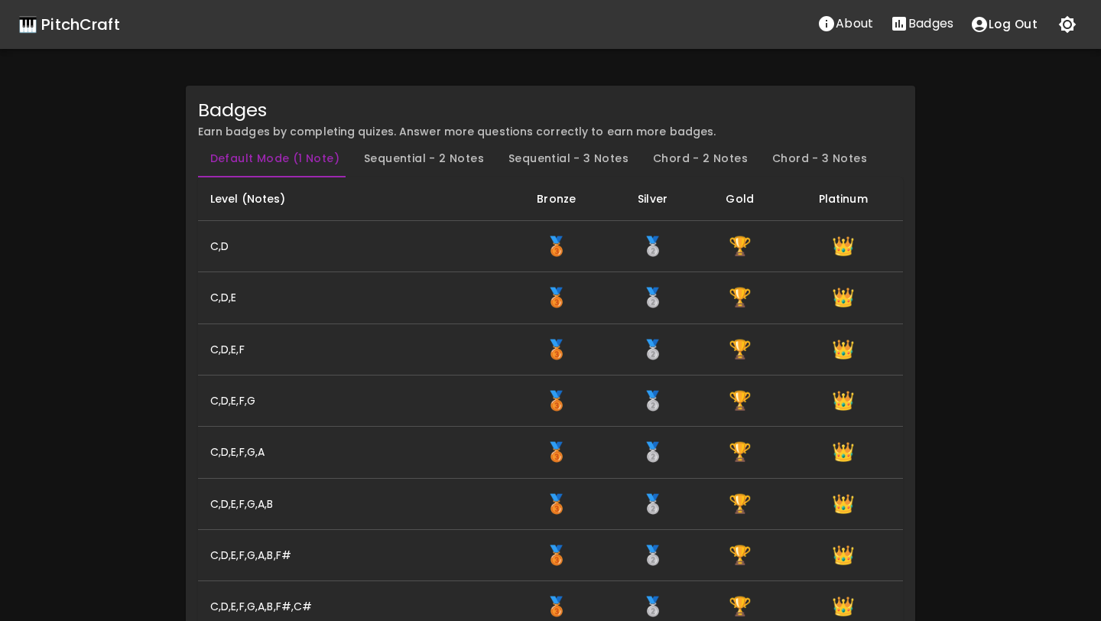 Image resolution: width=1101 pixels, height=621 pixels. I want to click on p: About, so click(854, 24).